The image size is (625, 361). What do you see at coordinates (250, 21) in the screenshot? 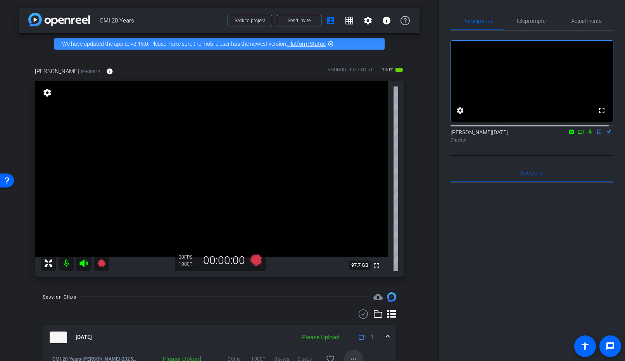
I see `button: Back to project` at bounding box center [250, 21].